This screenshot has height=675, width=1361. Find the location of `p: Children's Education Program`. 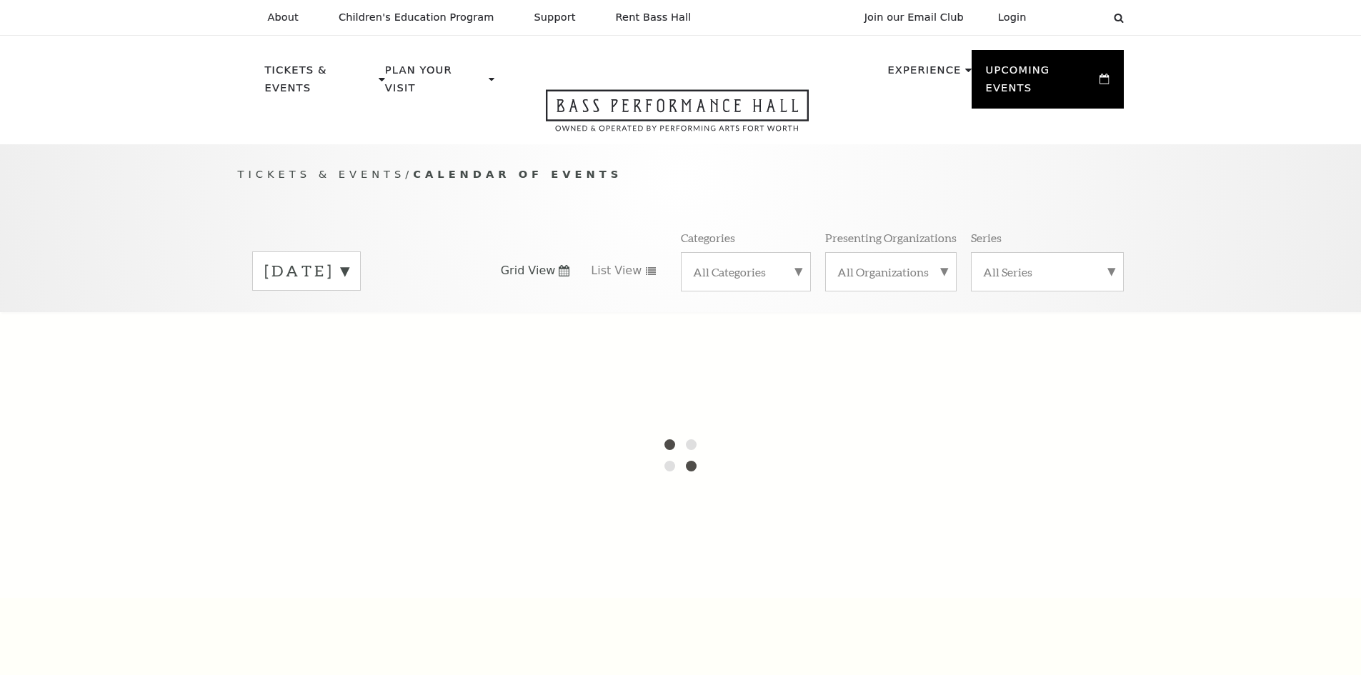

p: Children's Education Program is located at coordinates (417, 17).